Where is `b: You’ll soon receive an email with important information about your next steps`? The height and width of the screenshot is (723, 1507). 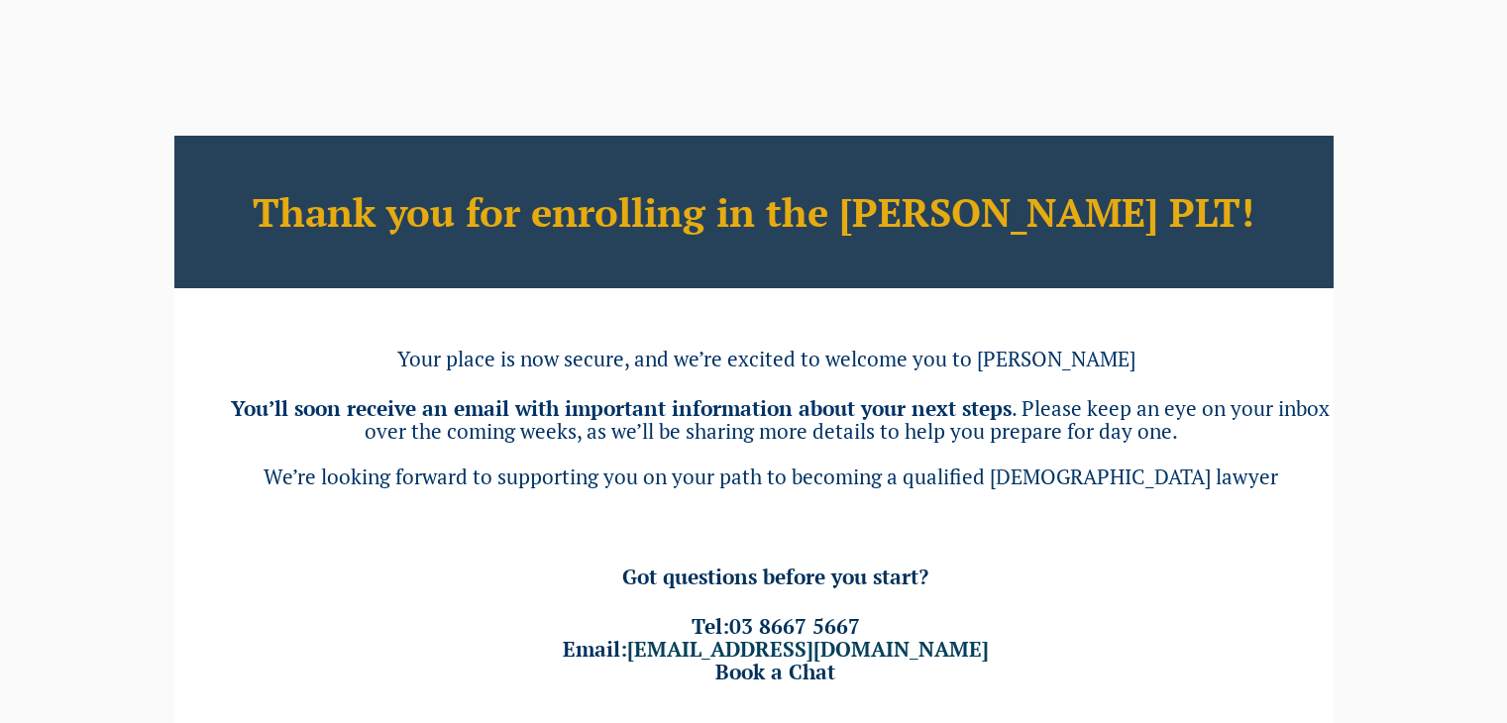 b: You’ll soon receive an email with important information about your next steps is located at coordinates (621, 408).